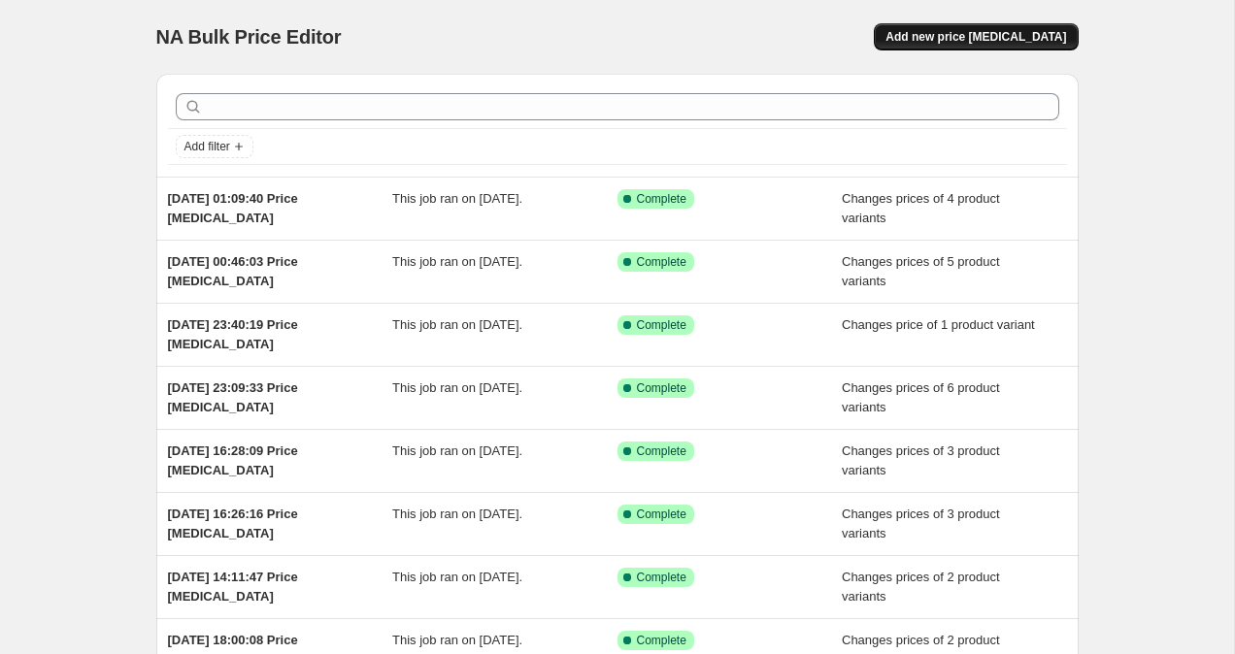  Describe the element at coordinates (938, 324) in the screenshot. I see `span: Changes price of 1 product variant` at that location.